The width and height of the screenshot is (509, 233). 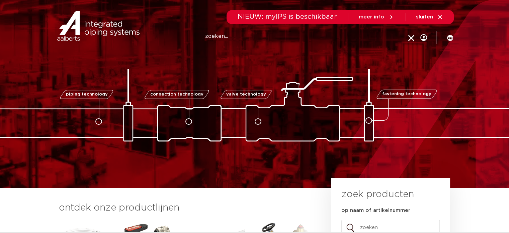 I want to click on h3: zoek producten, so click(x=378, y=194).